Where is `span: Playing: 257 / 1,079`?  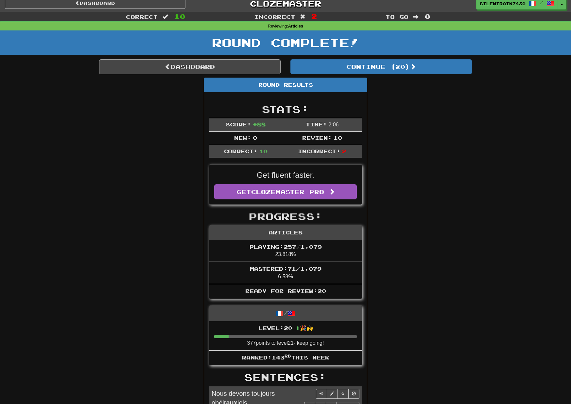
span: Playing: 257 / 1,079 is located at coordinates (286, 246).